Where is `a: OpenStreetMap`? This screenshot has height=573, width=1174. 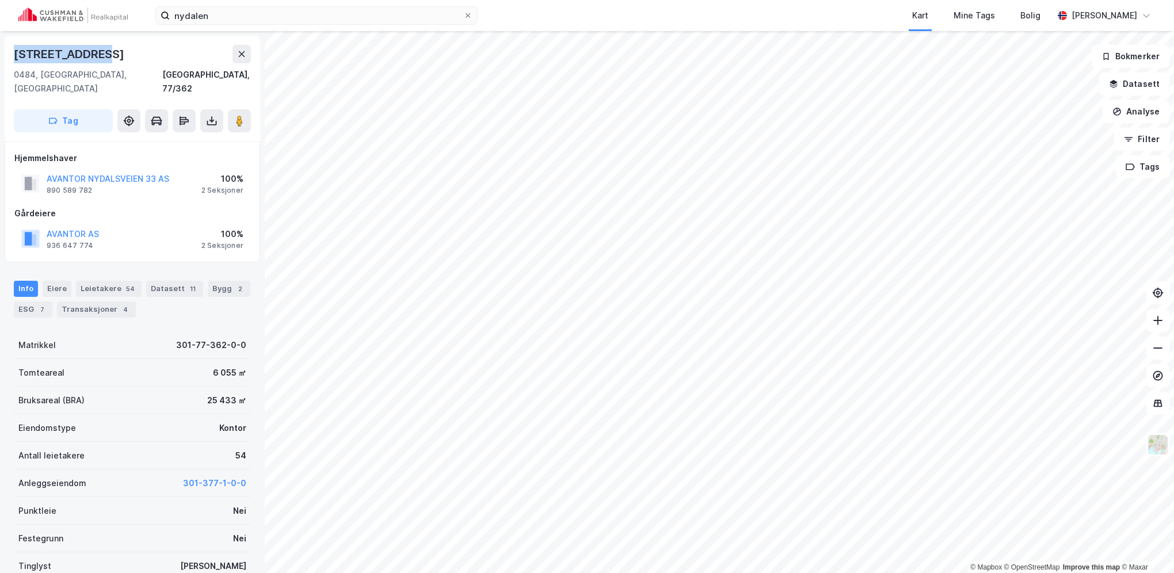 a: OpenStreetMap is located at coordinates (1032, 567).